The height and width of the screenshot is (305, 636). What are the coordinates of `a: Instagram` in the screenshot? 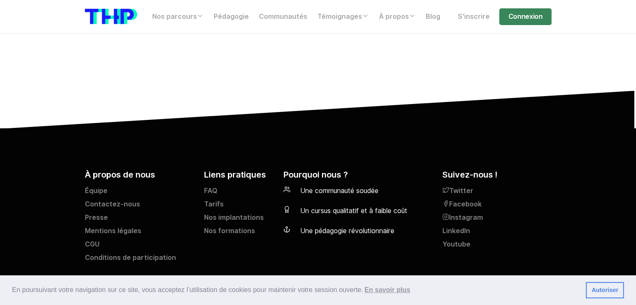 It's located at (496, 220).